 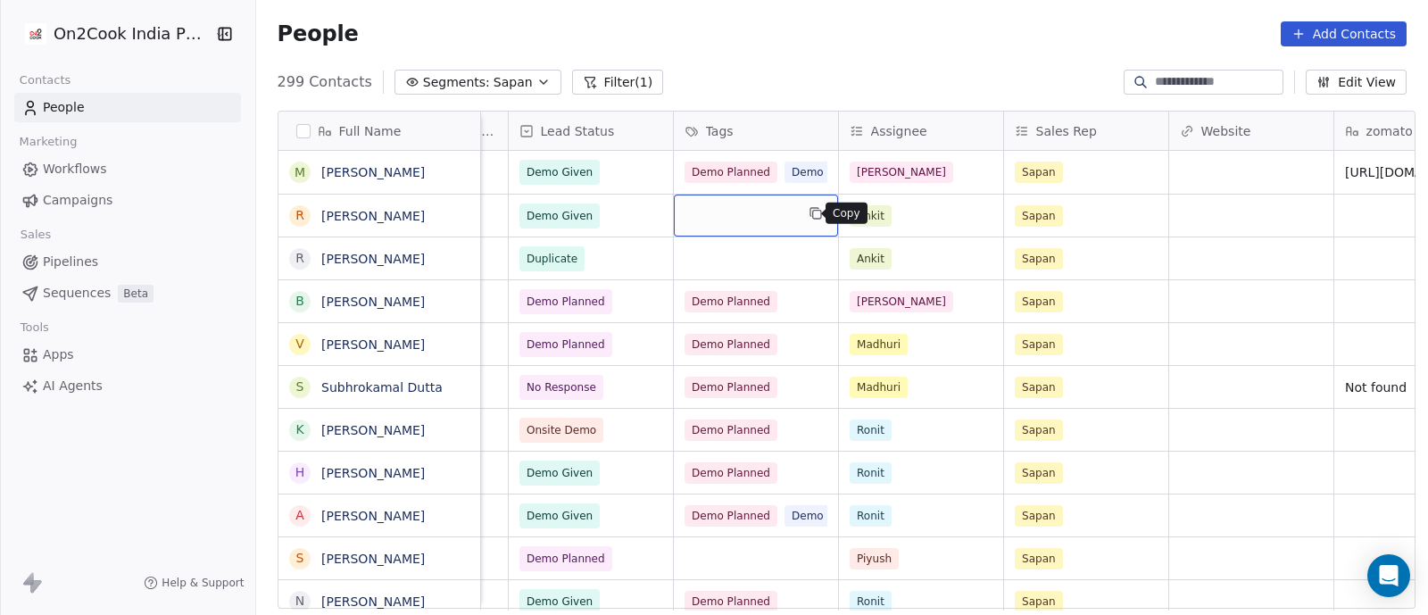 I want to click on button: On2Cook India Pvt. Ltd., so click(x=112, y=34).